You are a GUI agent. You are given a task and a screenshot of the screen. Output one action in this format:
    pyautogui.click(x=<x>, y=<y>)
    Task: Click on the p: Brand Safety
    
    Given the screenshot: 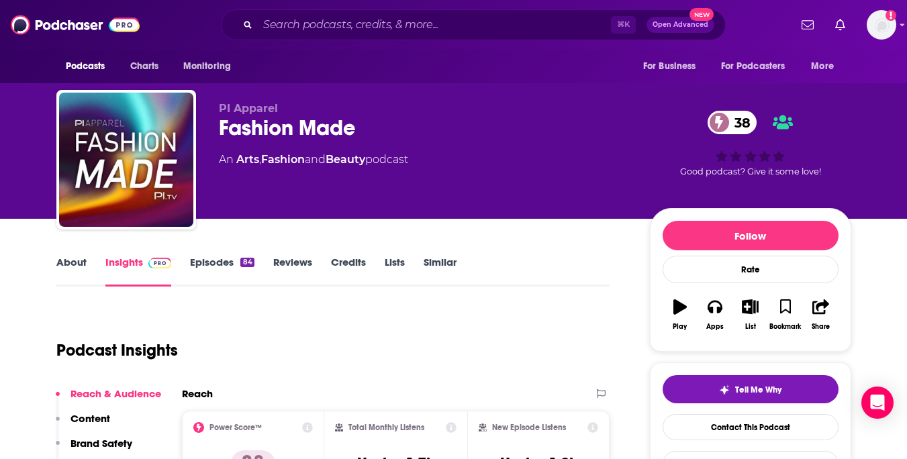 What is the action you would take?
    pyautogui.click(x=101, y=443)
    